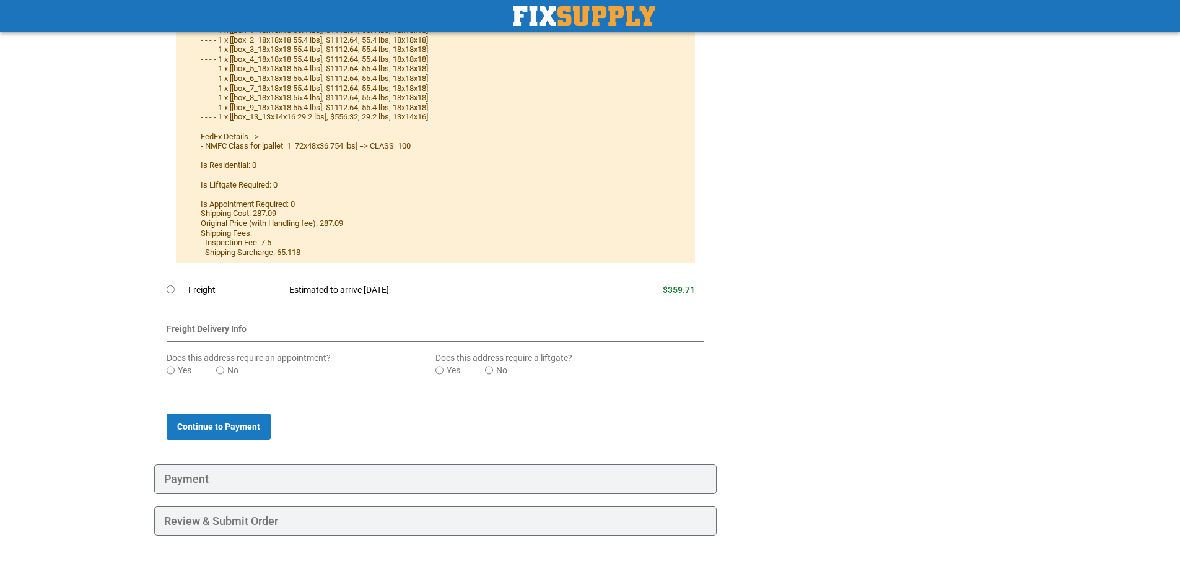  Describe the element at coordinates (584, 16) in the screenshot. I see `a: store logo` at that location.